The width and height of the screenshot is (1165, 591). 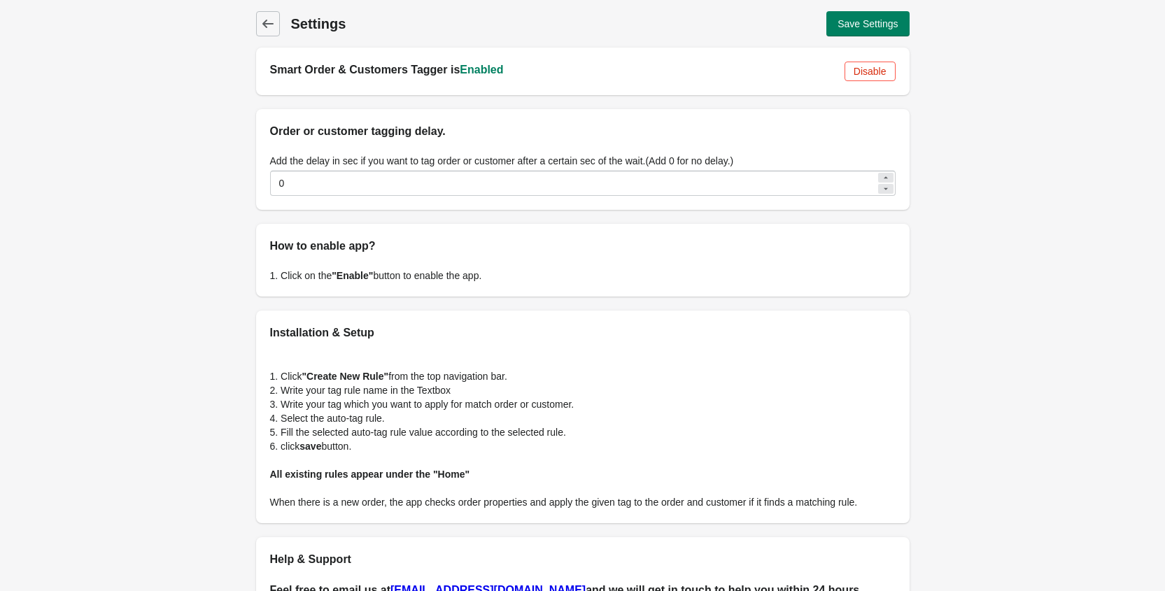 I want to click on h2: Installation & Setup, so click(x=583, y=333).